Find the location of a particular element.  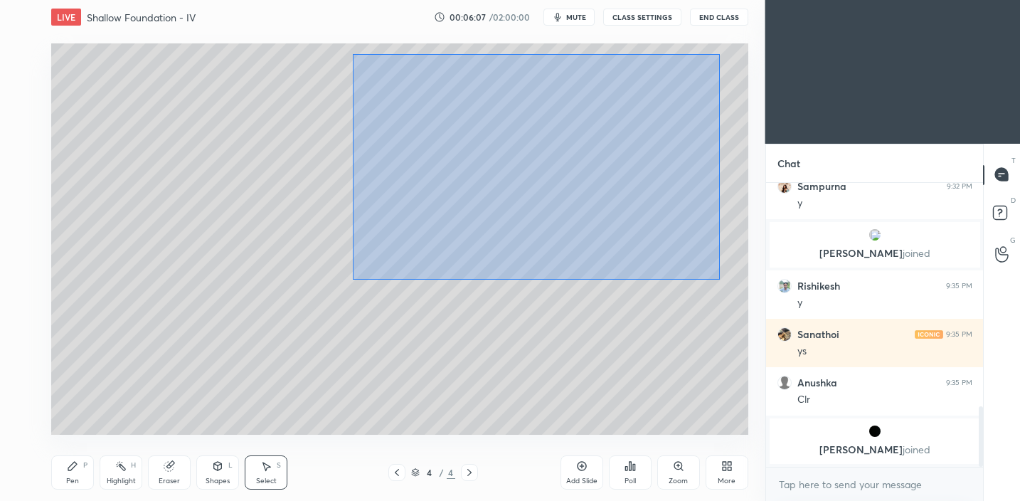

p: G is located at coordinates (1013, 240).